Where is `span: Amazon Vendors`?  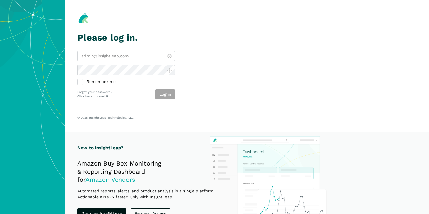 span: Amazon Vendors is located at coordinates (110, 179).